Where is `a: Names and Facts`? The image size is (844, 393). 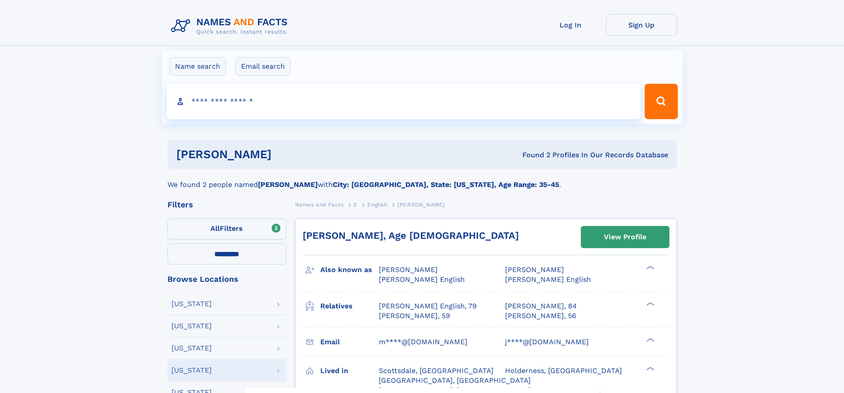
a: Names and Facts is located at coordinates (319, 204).